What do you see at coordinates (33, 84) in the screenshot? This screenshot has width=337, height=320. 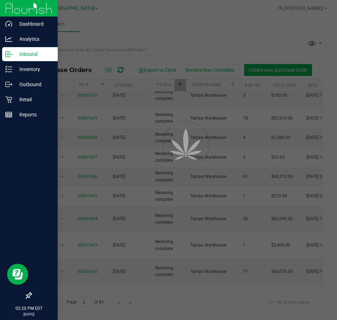 I see `p: Outbound` at bounding box center [33, 84].